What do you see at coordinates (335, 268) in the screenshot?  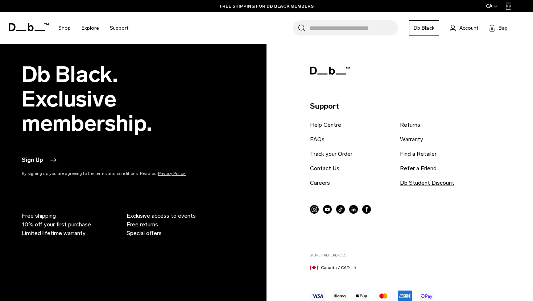 I see `span: Canada / CAD` at bounding box center [335, 268].